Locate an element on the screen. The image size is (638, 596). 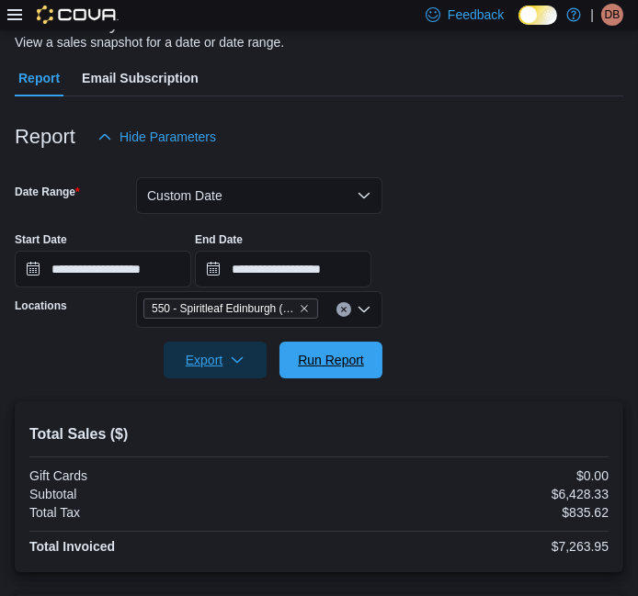
label: End Date is located at coordinates (219, 240).